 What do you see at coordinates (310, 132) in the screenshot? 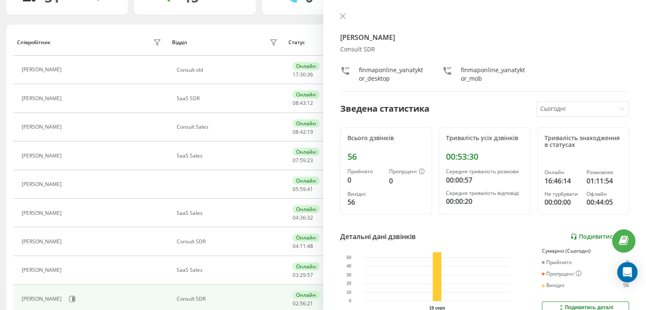
I see `span: 19` at bounding box center [310, 132].